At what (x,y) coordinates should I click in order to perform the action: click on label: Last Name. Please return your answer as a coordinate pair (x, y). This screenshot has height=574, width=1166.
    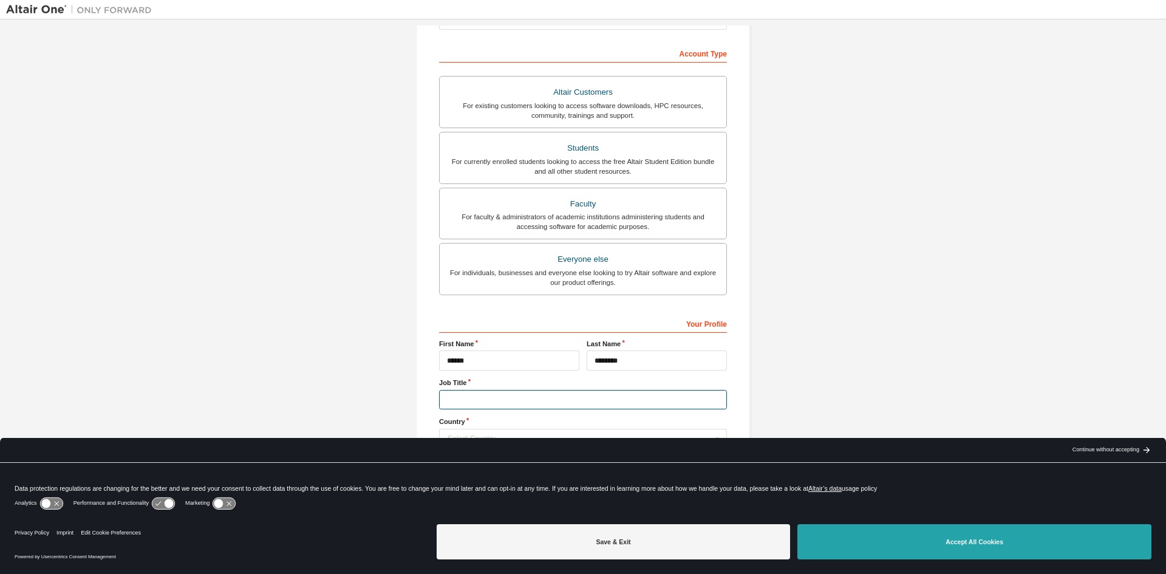
    Looking at the image, I should click on (656, 344).